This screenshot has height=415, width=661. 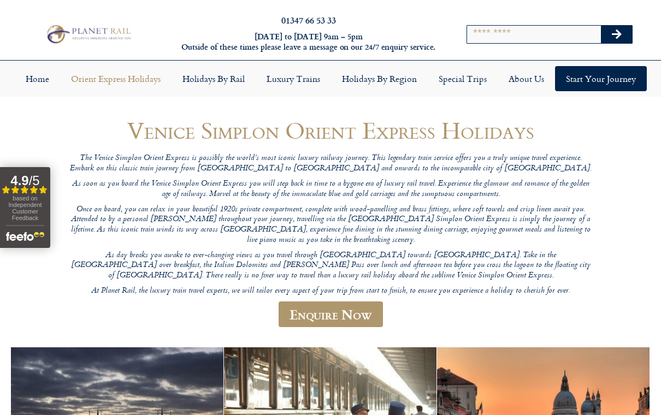 I want to click on a: Enquire Now, so click(x=330, y=314).